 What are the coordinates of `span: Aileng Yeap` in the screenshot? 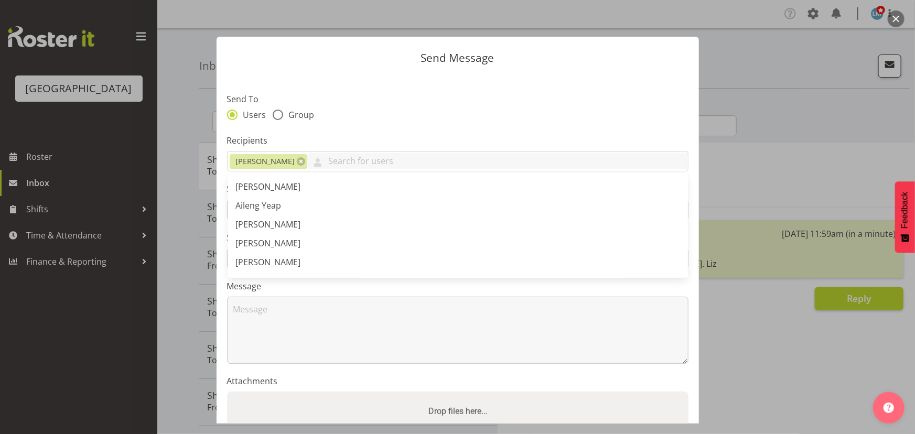 It's located at (259, 206).